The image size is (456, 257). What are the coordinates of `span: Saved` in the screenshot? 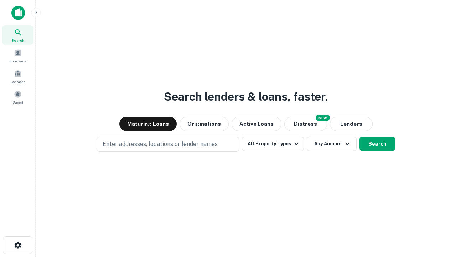 It's located at (18, 102).